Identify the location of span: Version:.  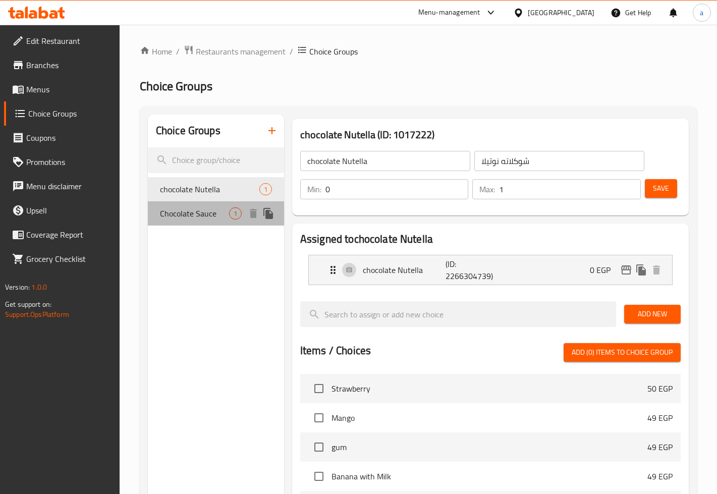
(17, 287).